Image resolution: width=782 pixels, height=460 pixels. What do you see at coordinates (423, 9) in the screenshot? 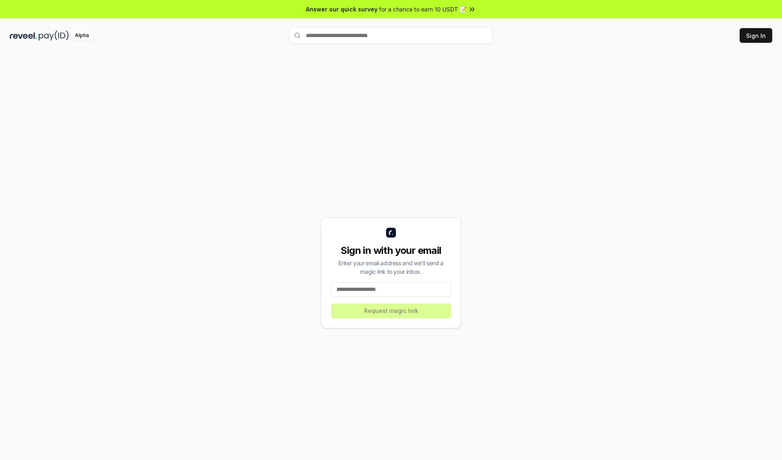
I see `span: for a chance to earn 10 USDT 📝` at bounding box center [423, 9].